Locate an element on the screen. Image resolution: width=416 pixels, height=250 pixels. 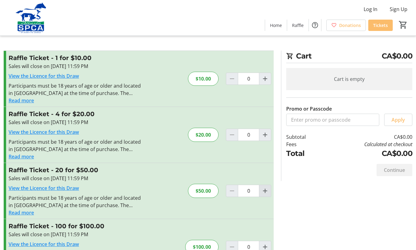
span: Home is located at coordinates (276, 25).